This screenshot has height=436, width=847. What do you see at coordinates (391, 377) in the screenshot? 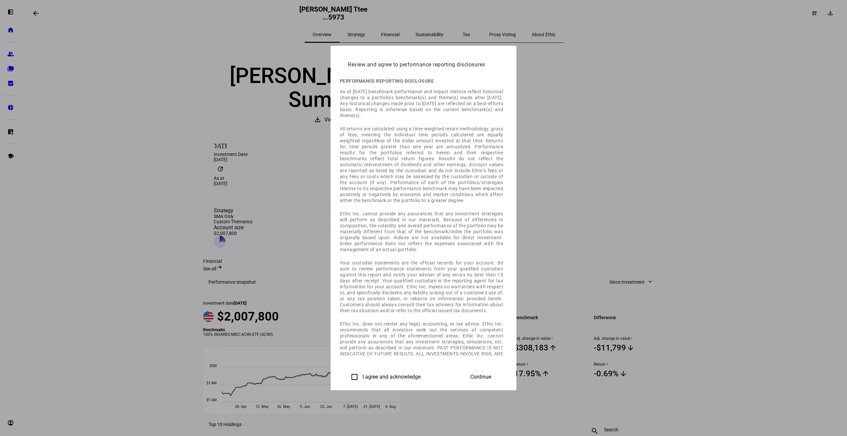
I see `label: I agree and acknowledge` at bounding box center [391, 377].